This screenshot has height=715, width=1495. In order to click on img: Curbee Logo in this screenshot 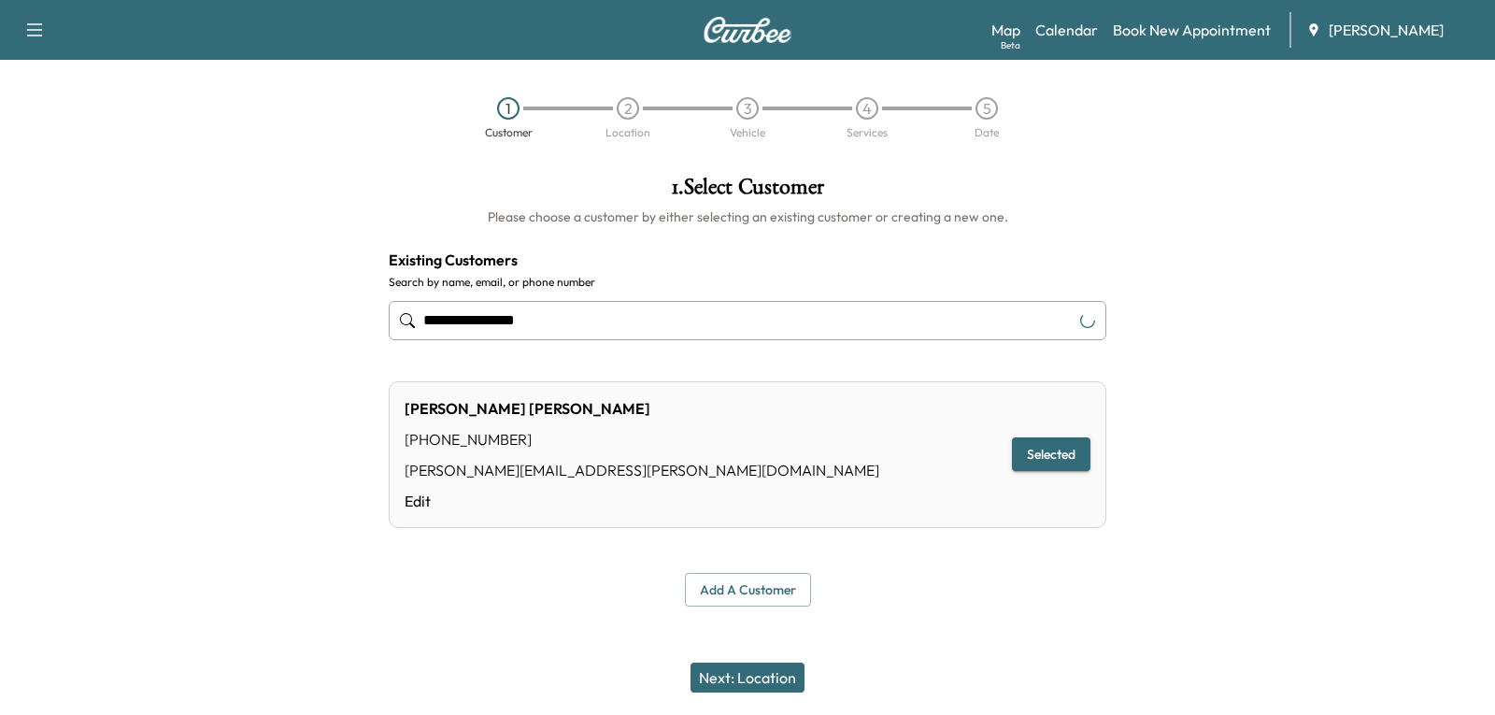, I will do `click(747, 30)`.